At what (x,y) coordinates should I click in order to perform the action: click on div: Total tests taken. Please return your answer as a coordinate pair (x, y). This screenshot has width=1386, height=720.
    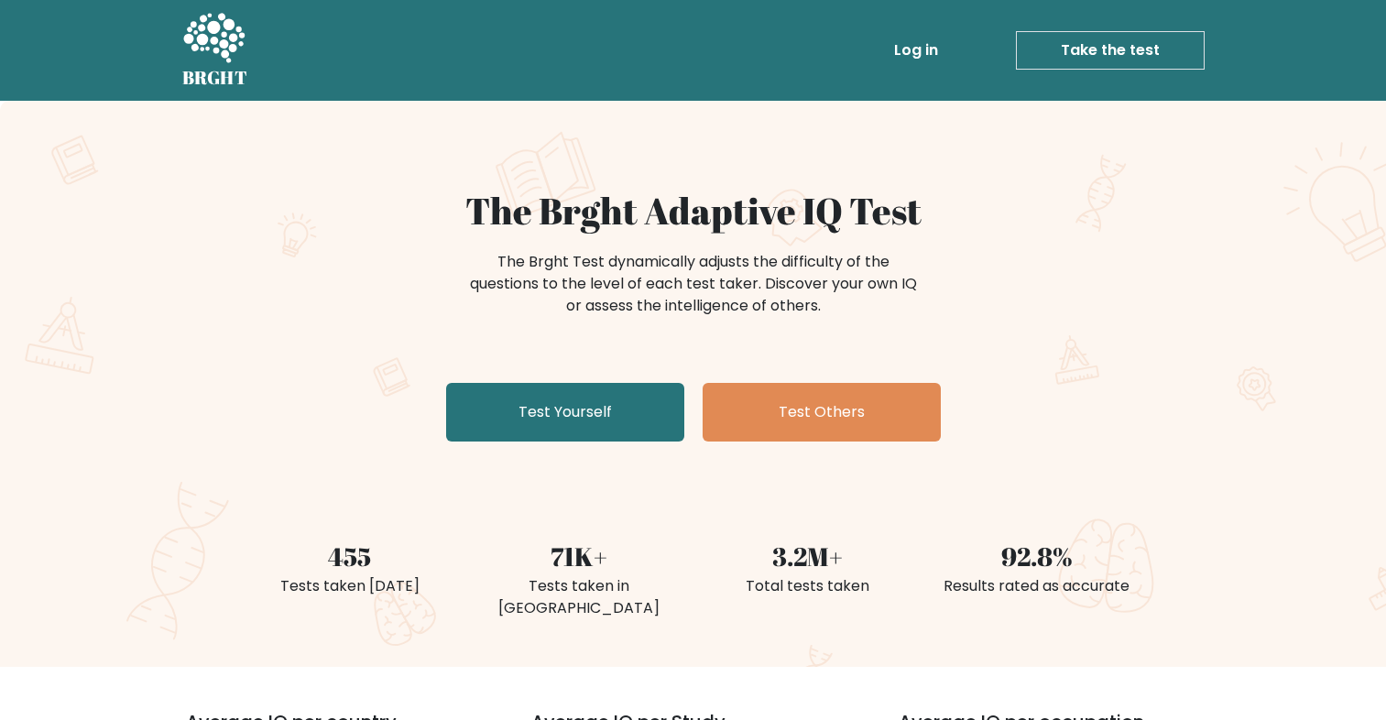
    Looking at the image, I should click on (808, 586).